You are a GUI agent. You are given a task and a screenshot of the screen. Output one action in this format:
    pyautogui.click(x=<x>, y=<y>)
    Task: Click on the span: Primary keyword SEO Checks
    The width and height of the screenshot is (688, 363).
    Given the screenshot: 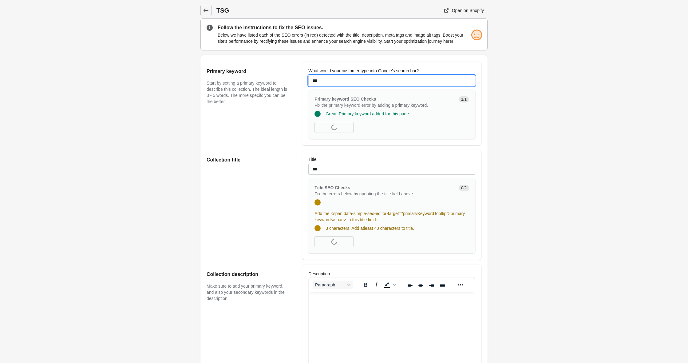 What is the action you would take?
    pyautogui.click(x=345, y=99)
    